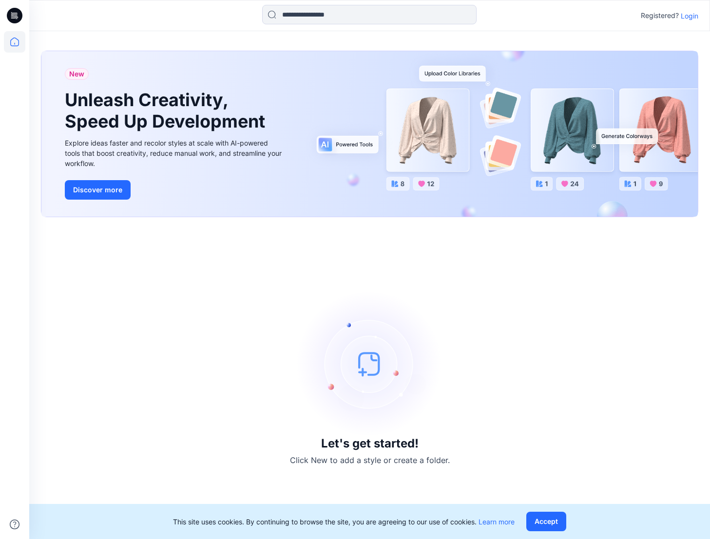 The image size is (710, 539). Describe the element at coordinates (97, 190) in the screenshot. I see `button: Discover more` at that location.